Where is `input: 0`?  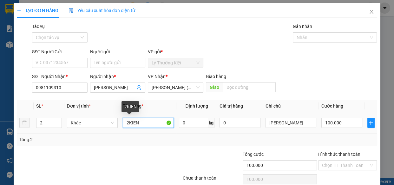
input: 0 is located at coordinates (240, 123).